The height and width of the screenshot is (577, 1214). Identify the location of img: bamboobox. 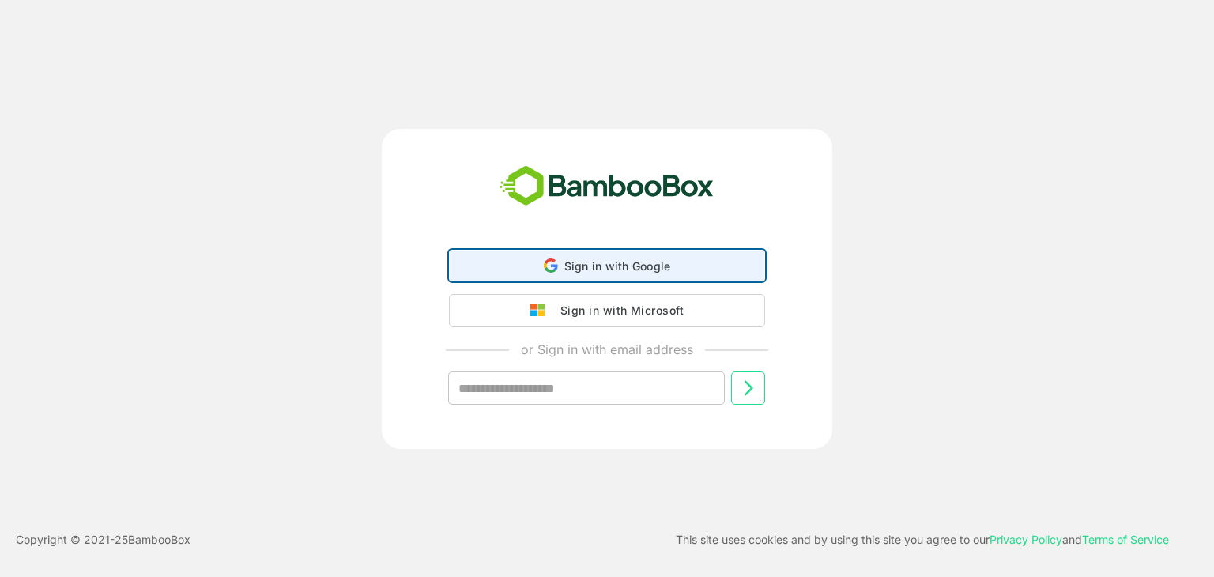
(606, 187).